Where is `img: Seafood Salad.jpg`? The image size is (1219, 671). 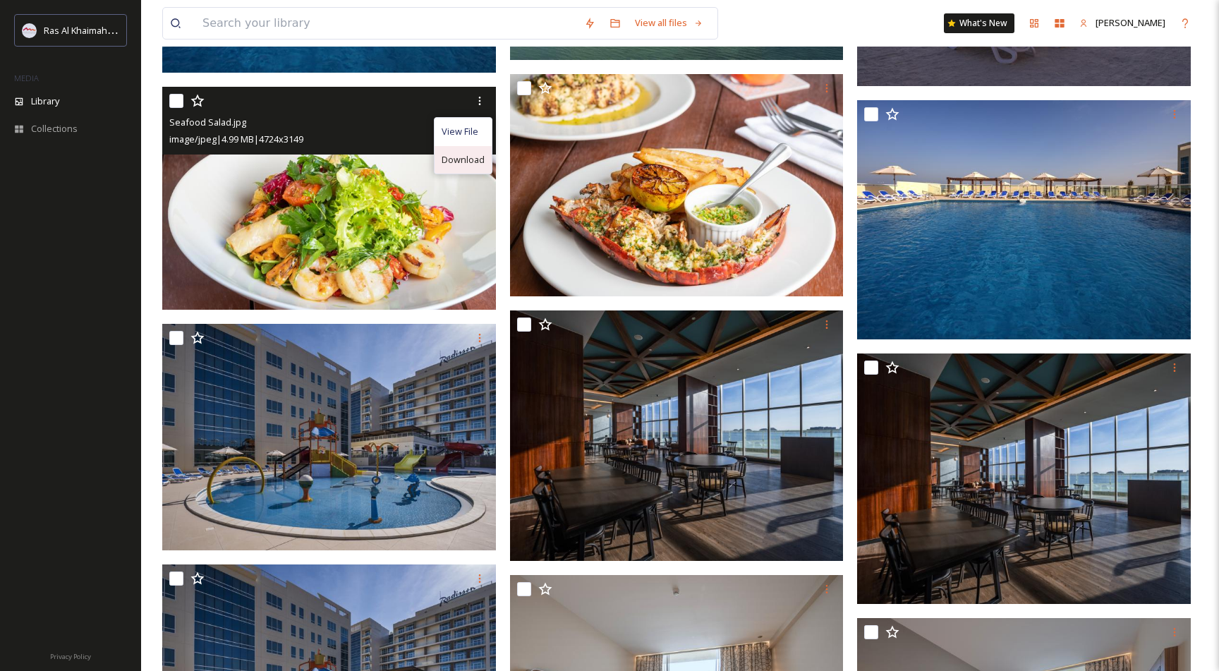 img: Seafood Salad.jpg is located at coordinates (329, 198).